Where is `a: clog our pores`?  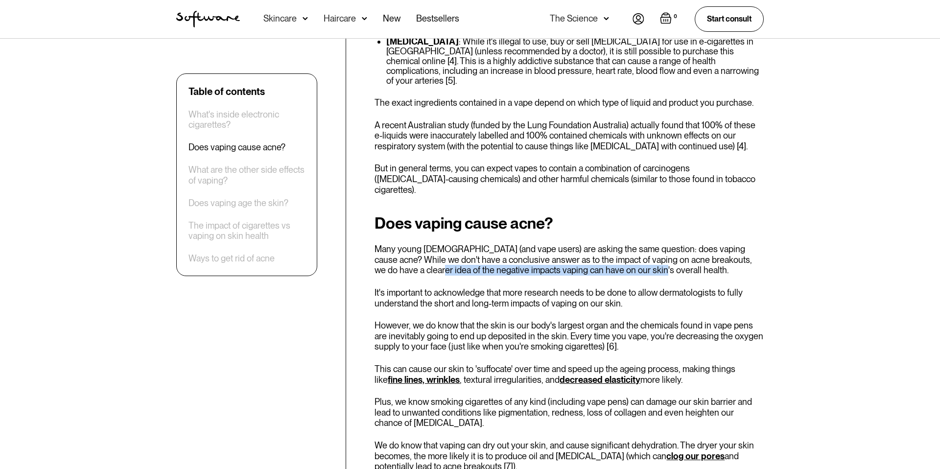
a: clog our pores is located at coordinates (695, 456).